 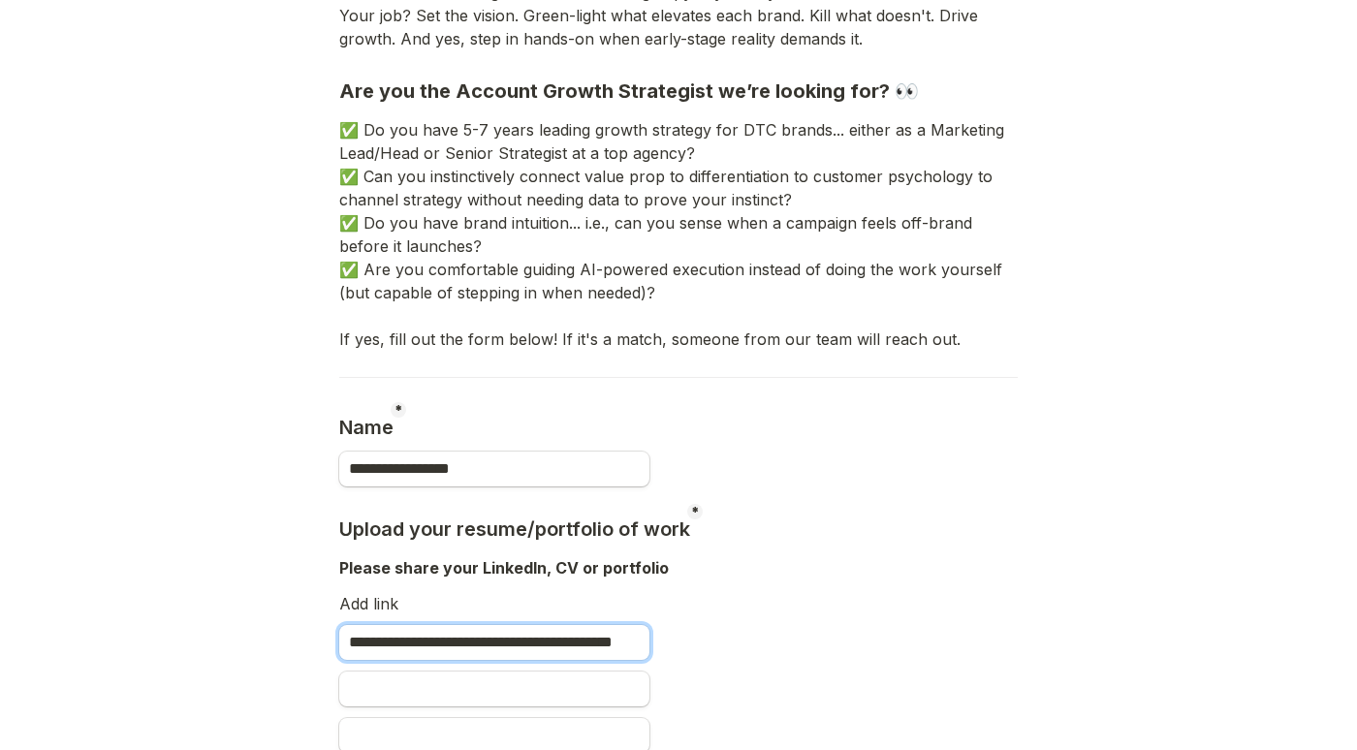 I want to click on span: Please share your LinkedIn, CV or portfolio, so click(x=504, y=568).